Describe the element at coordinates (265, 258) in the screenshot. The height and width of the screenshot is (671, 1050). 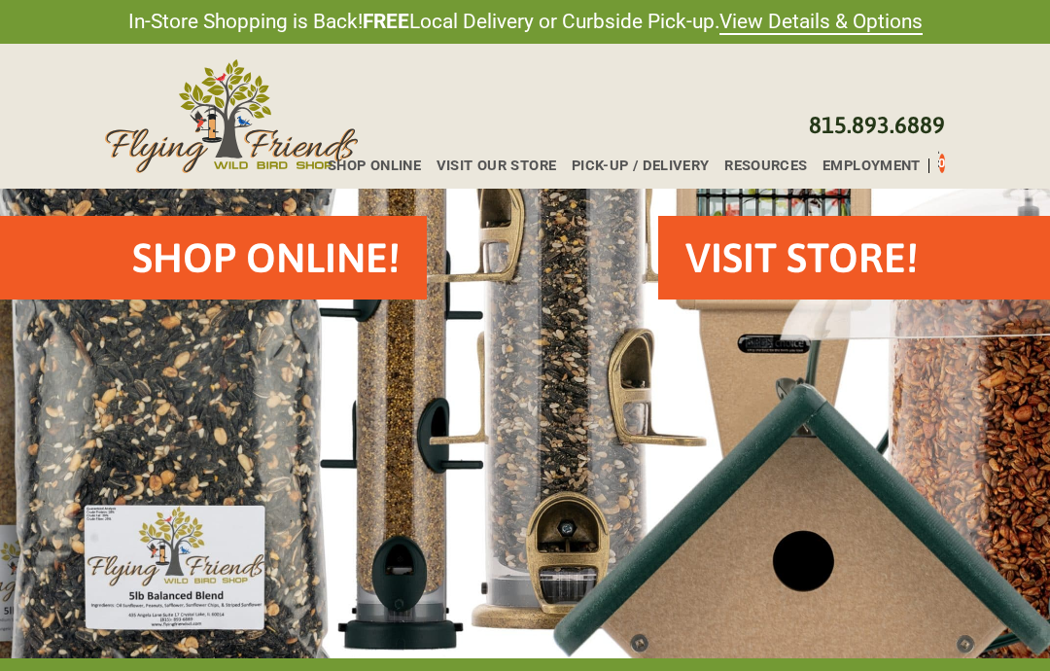
I see `h2: Shop Online!` at that location.